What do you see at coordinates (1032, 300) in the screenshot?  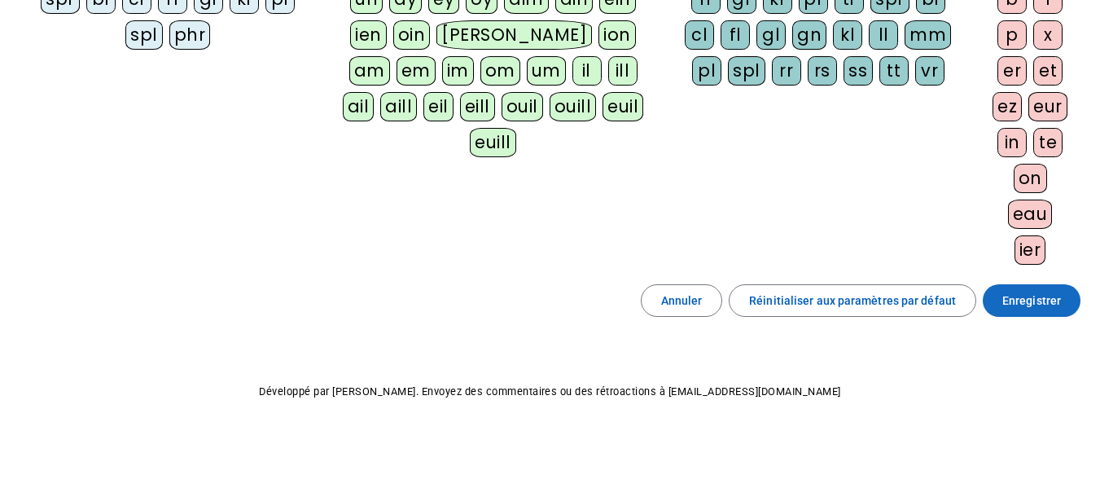 I see `span: Enregistrer` at bounding box center [1032, 300].